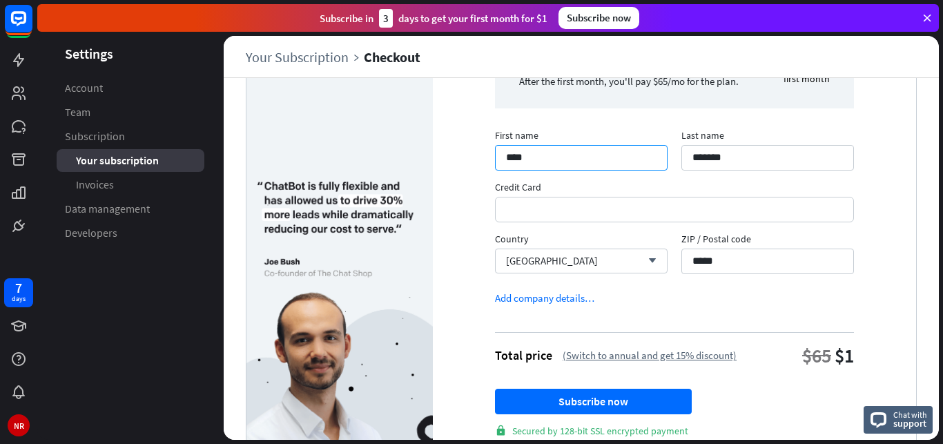  What do you see at coordinates (131, 88) in the screenshot?
I see `a: Account` at bounding box center [131, 88].